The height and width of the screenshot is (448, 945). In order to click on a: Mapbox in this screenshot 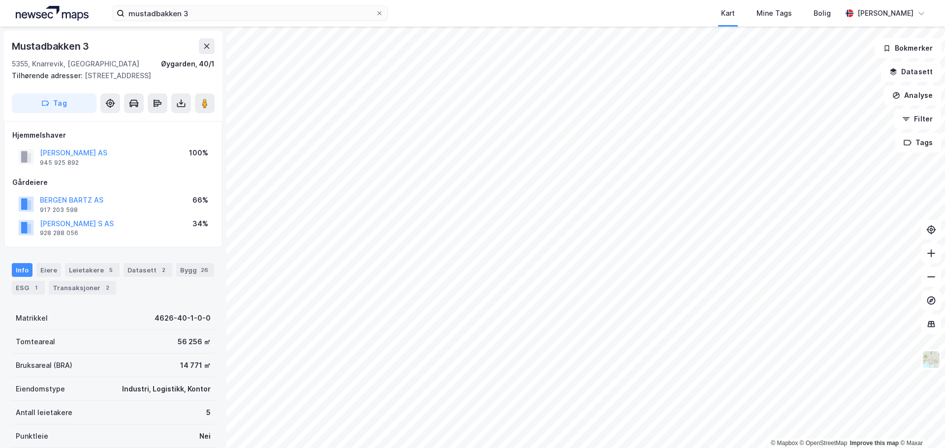, I will do `click(784, 444)`.